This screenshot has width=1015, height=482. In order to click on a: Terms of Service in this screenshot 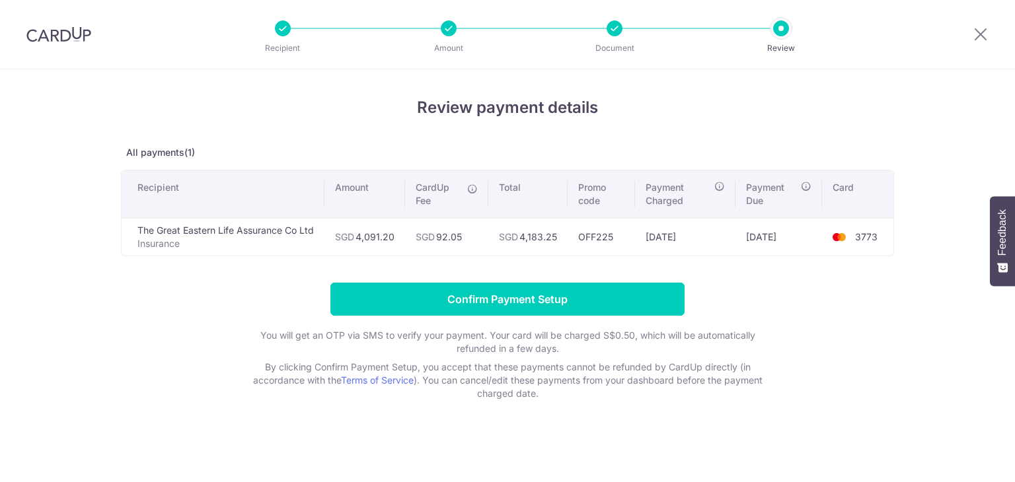, I will do `click(377, 380)`.